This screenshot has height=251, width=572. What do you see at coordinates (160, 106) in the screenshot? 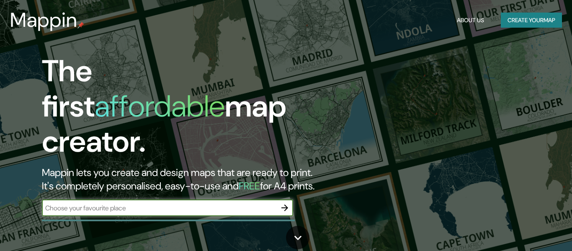
I see `h1: affordable` at bounding box center [160, 106].